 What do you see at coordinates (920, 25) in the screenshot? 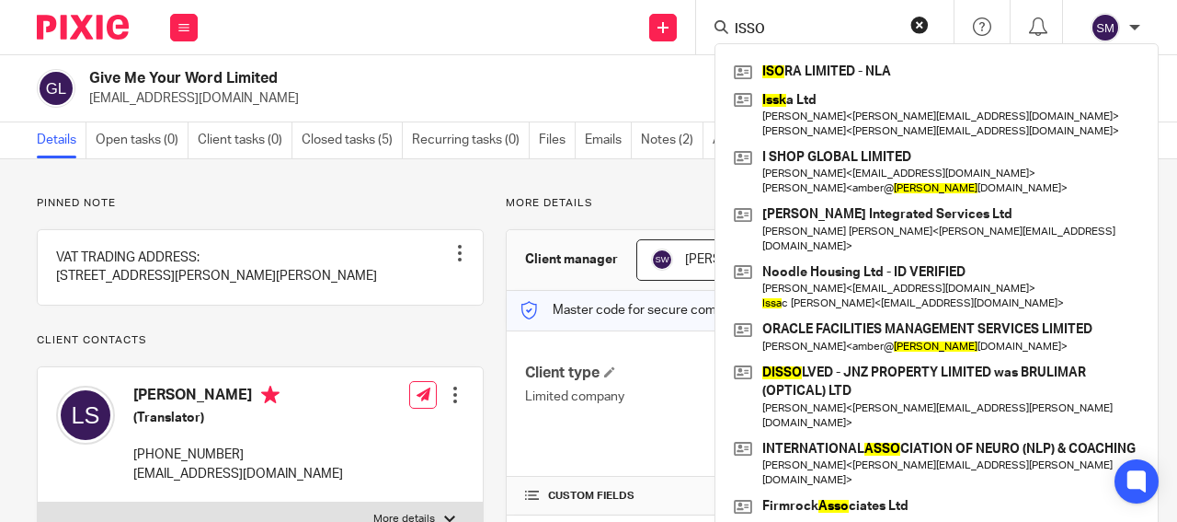
I see `button: Clear` at bounding box center [920, 25].